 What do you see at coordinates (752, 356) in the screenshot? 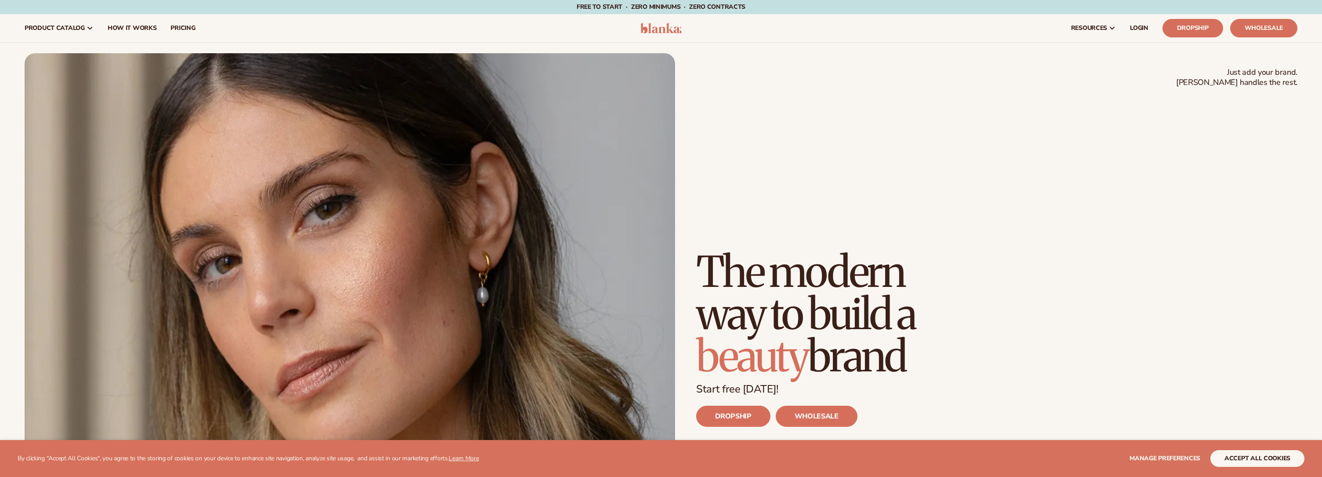
I see `span: beauty` at bounding box center [752, 356].